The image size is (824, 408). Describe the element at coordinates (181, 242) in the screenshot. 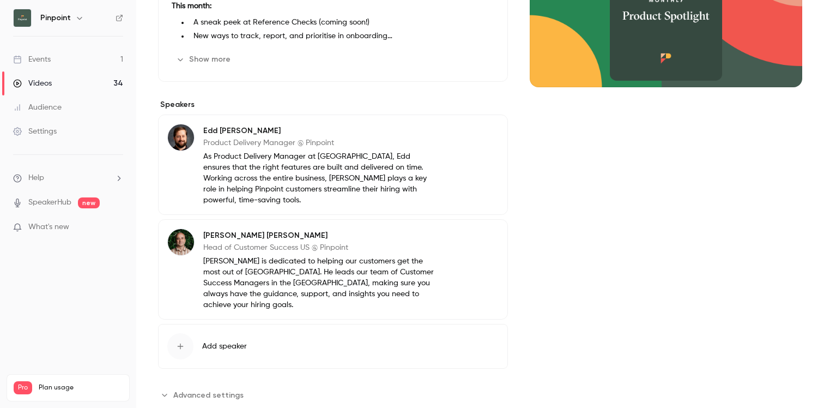

I see `img: Paul Simpson` at that location.